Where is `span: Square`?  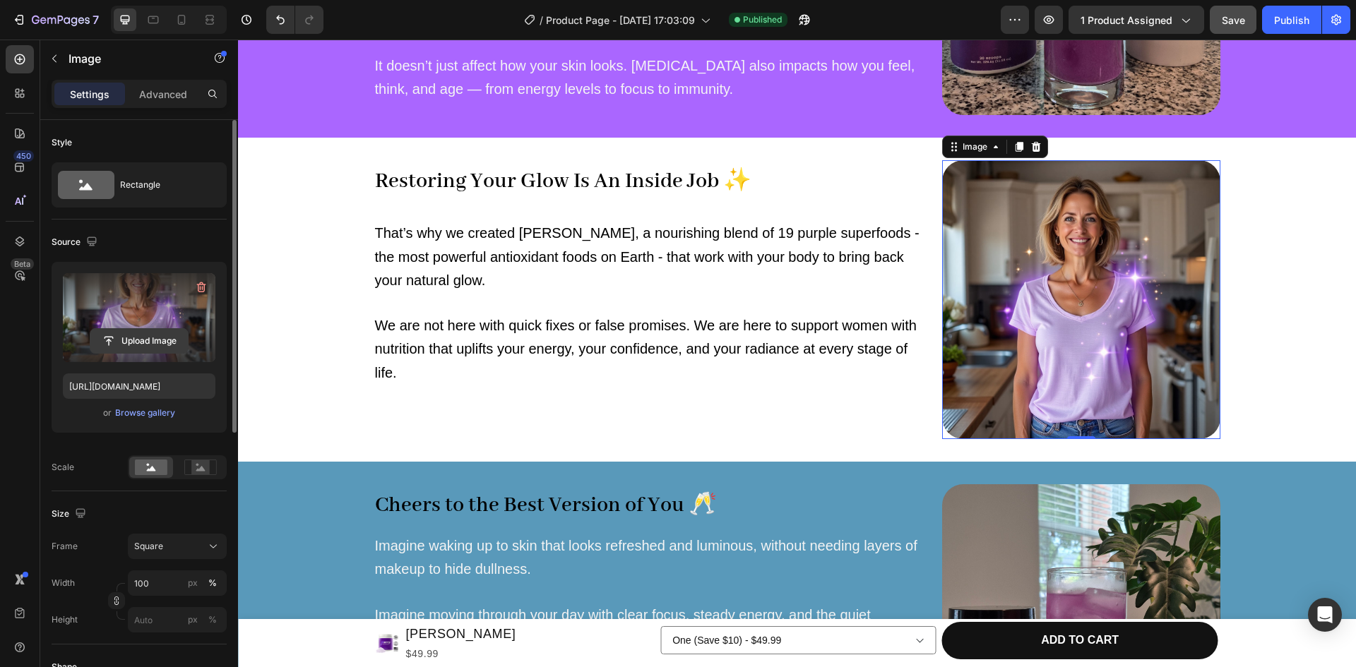 span: Square is located at coordinates (148, 547).